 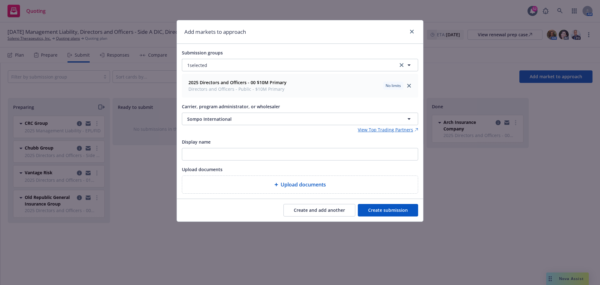 What do you see at coordinates (237, 82) in the screenshot?
I see `strong: 2025 Directors and Officers - 00 $10M Primary` at bounding box center [237, 82].